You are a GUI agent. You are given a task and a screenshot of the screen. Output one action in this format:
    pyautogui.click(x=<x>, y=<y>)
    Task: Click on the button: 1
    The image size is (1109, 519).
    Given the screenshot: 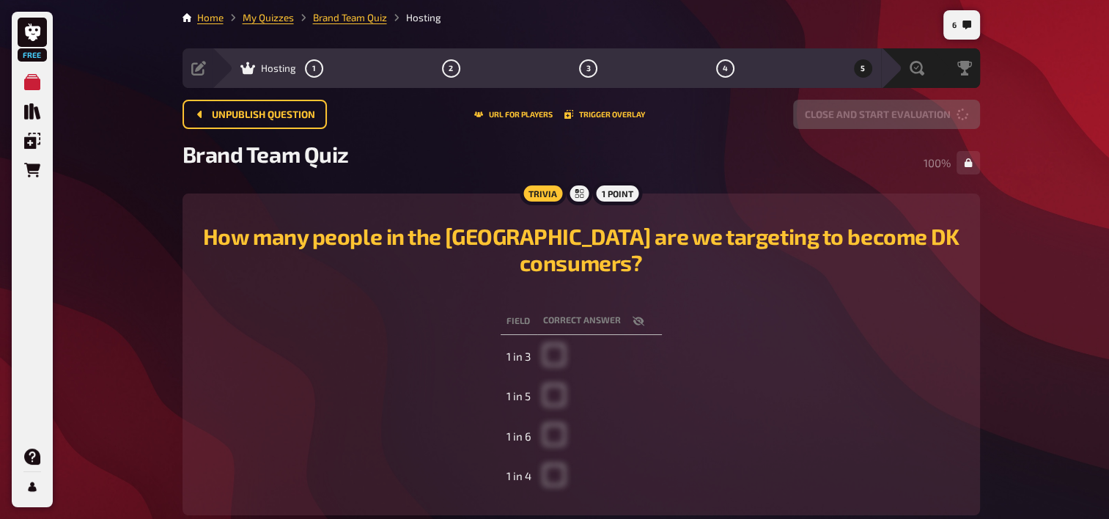 What is the action you would take?
    pyautogui.click(x=314, y=68)
    